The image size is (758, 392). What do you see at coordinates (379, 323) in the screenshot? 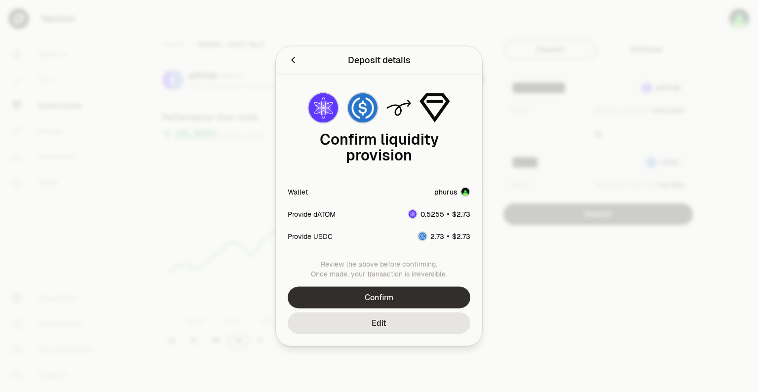
I see `button: Edit` at bounding box center [379, 323].